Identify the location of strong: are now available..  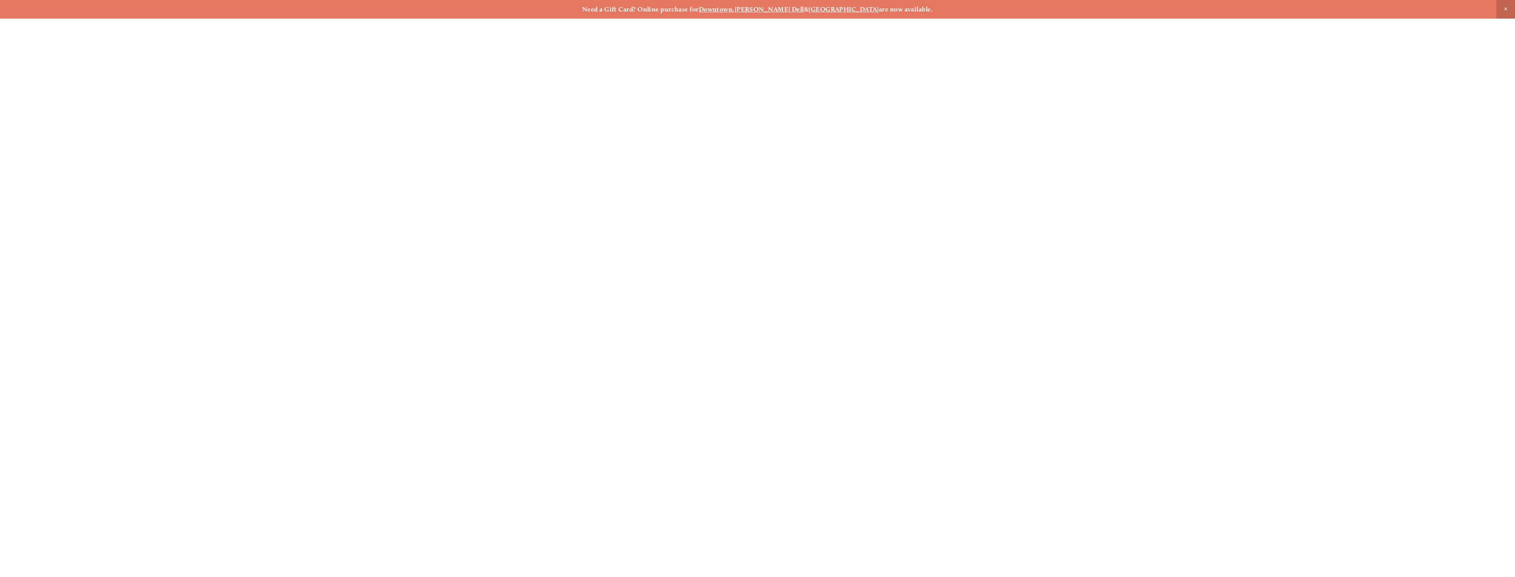
(906, 9).